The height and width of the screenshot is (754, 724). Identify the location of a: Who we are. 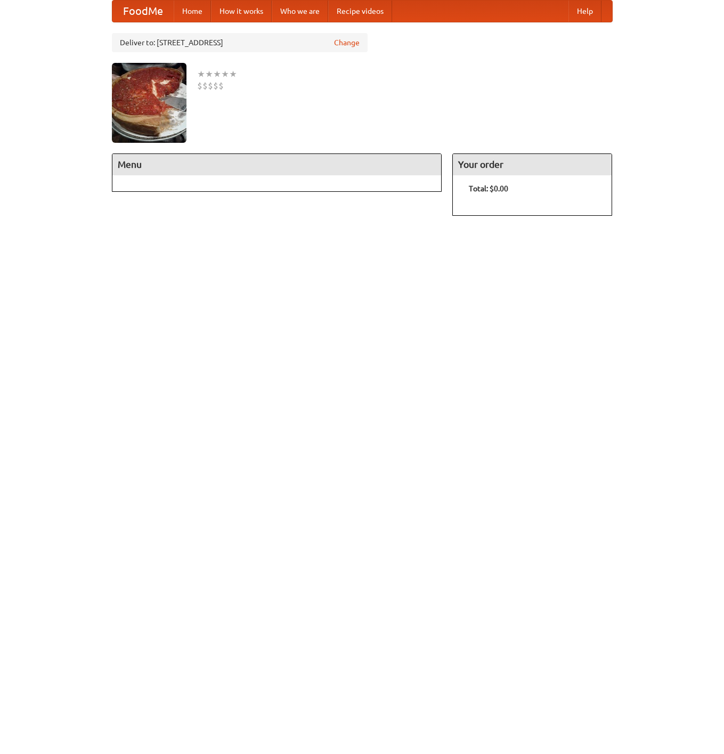
(300, 11).